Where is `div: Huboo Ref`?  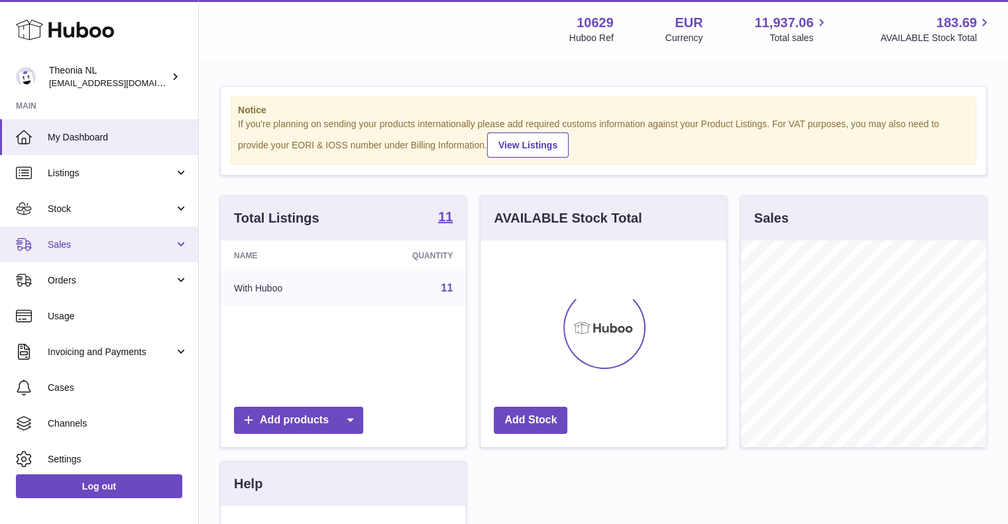 div: Huboo Ref is located at coordinates (591, 38).